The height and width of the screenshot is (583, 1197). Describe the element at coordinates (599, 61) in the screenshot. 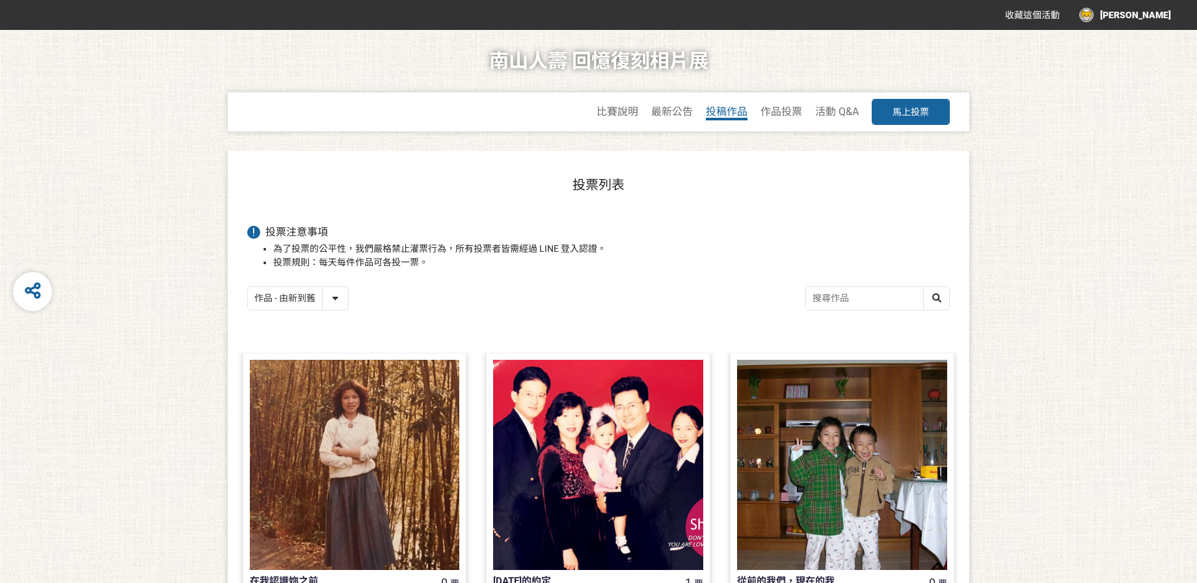

I see `h1: 南山人壽 回憶復刻相片展` at that location.